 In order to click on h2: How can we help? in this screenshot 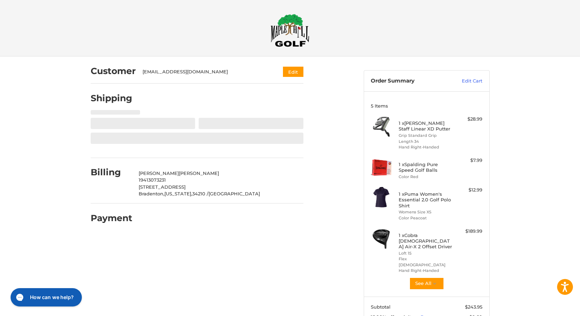, I will do `click(45, 12)`.